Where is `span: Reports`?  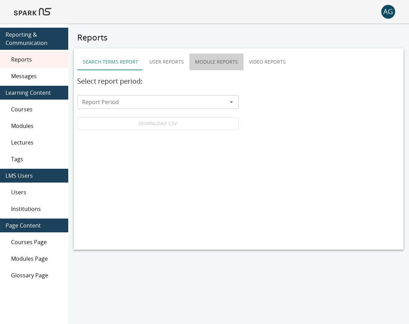
span: Reports is located at coordinates (37, 60).